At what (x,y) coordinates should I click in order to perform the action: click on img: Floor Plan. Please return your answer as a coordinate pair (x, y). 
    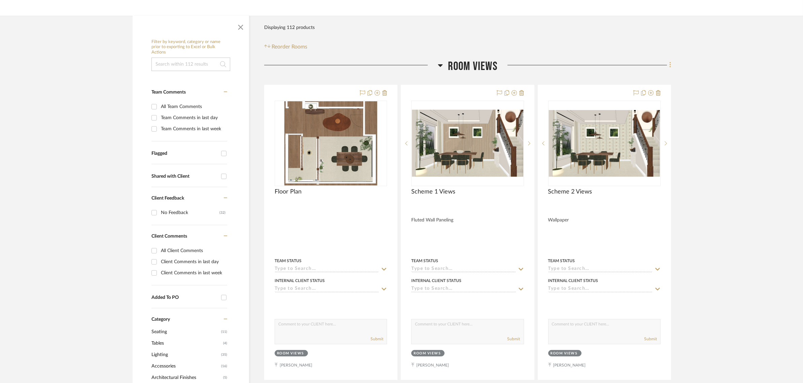
    Looking at the image, I should click on (331, 143).